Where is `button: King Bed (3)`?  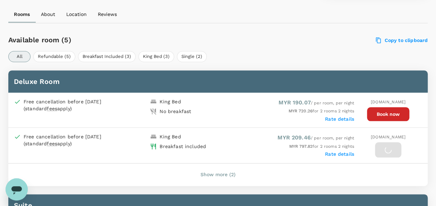
button: King Bed (3) is located at coordinates (156, 57).